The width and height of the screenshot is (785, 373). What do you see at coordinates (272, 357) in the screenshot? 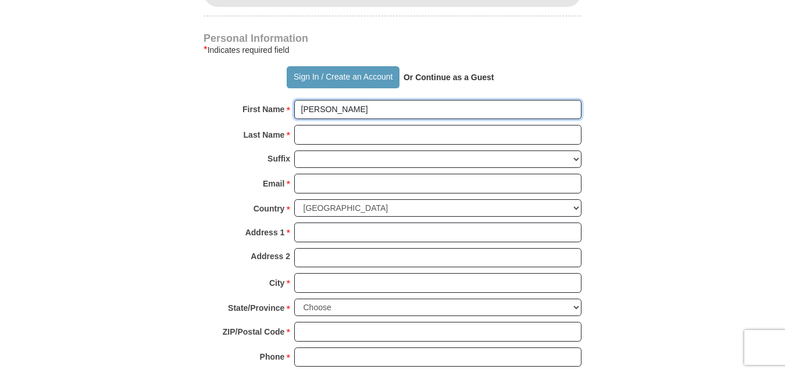
I see `strong: Phone` at bounding box center [272, 357].